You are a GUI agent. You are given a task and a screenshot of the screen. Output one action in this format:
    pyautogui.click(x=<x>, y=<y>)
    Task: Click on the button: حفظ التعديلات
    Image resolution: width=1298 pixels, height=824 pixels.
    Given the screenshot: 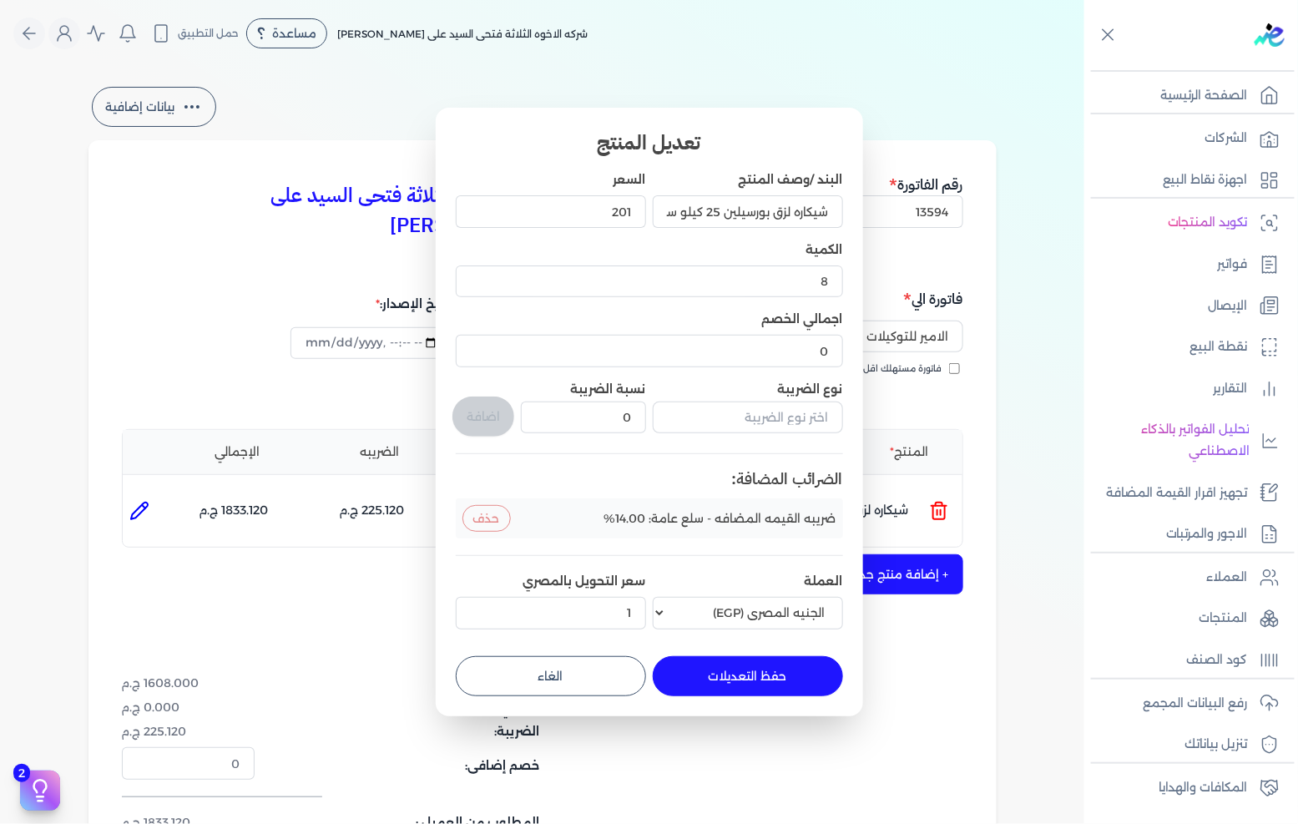 What is the action you would take?
    pyautogui.click(x=748, y=676)
    